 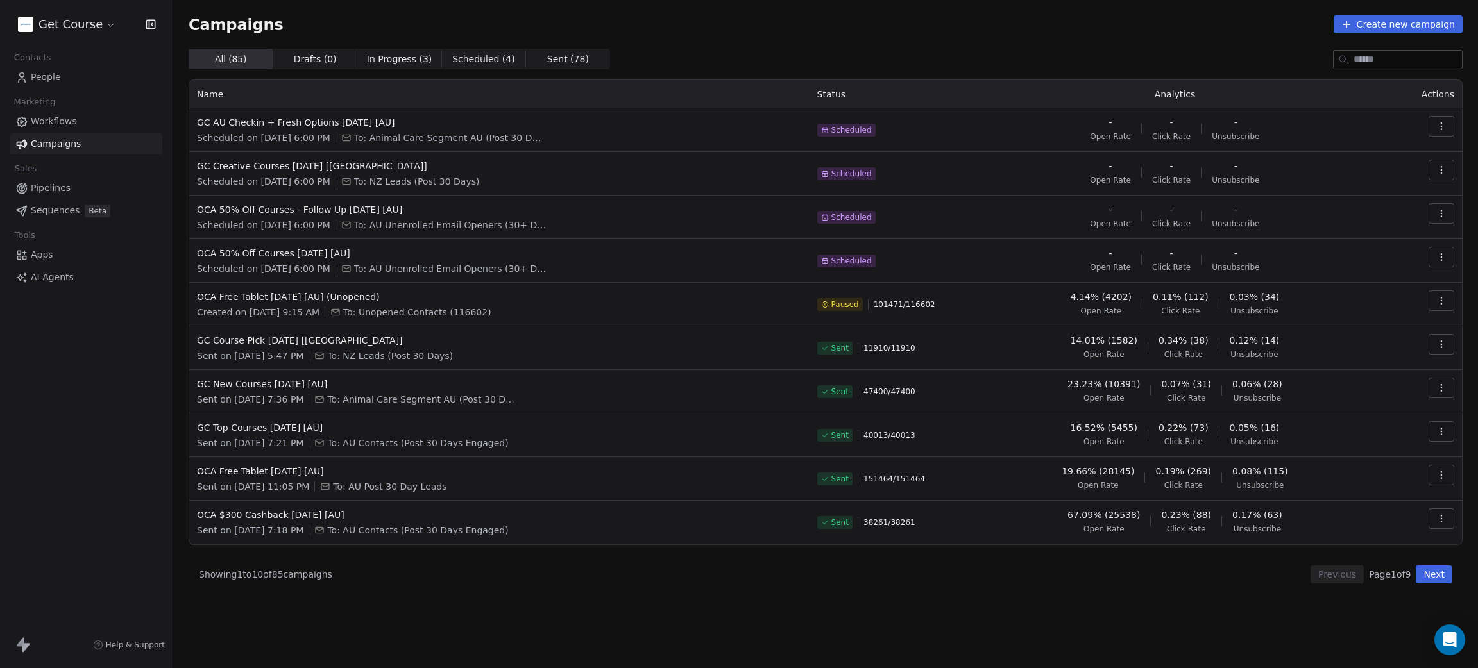 What do you see at coordinates (1103, 515) in the screenshot?
I see `span: 67.09% (25538)` at bounding box center [1103, 515].